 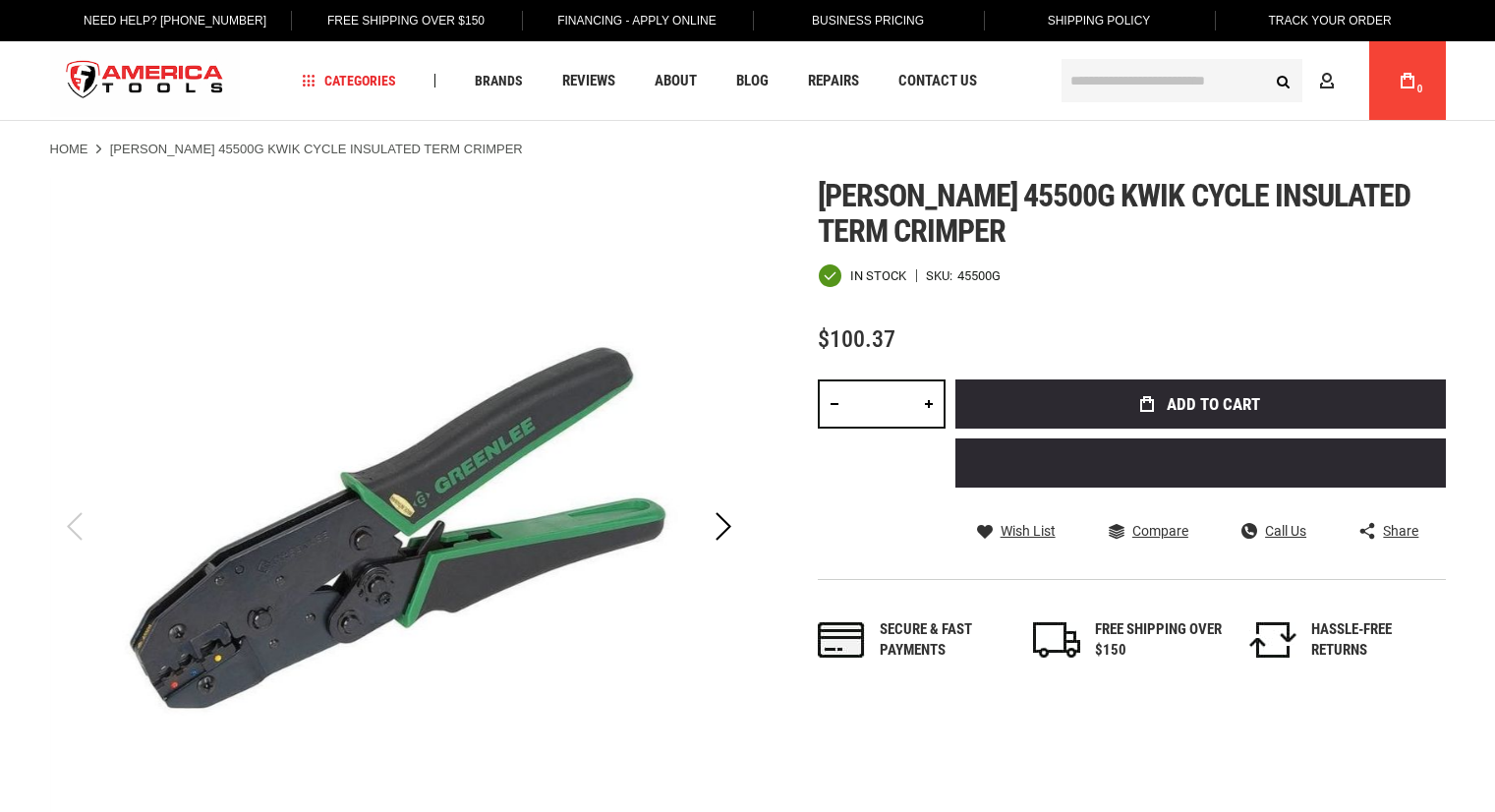 What do you see at coordinates (1283, 80) in the screenshot?
I see `button: Search` at bounding box center [1283, 80].